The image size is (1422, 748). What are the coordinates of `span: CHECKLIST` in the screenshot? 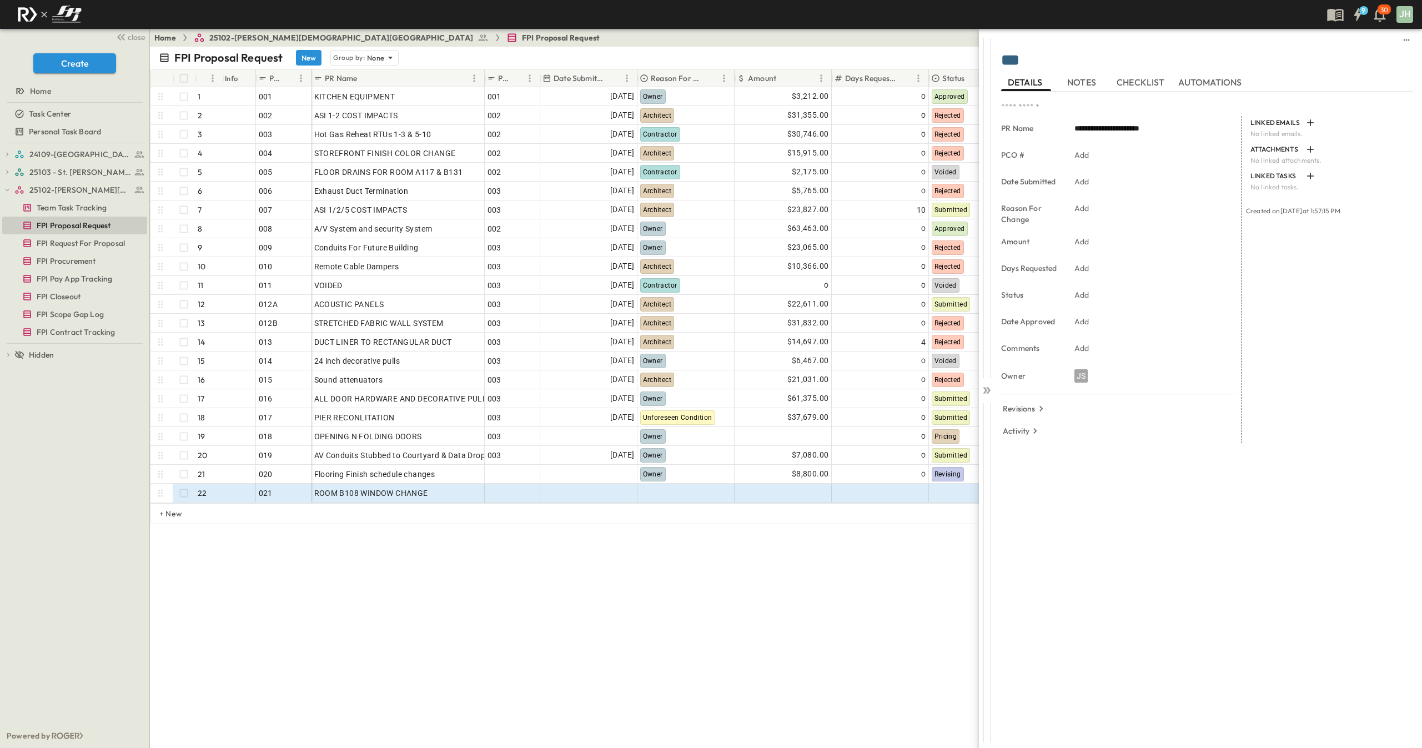 It's located at (1142, 82).